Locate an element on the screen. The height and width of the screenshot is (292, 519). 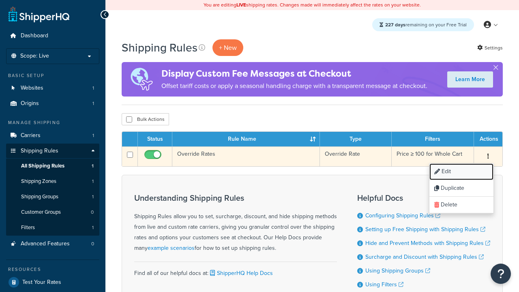
h3: Helpful Docs is located at coordinates (424, 198).